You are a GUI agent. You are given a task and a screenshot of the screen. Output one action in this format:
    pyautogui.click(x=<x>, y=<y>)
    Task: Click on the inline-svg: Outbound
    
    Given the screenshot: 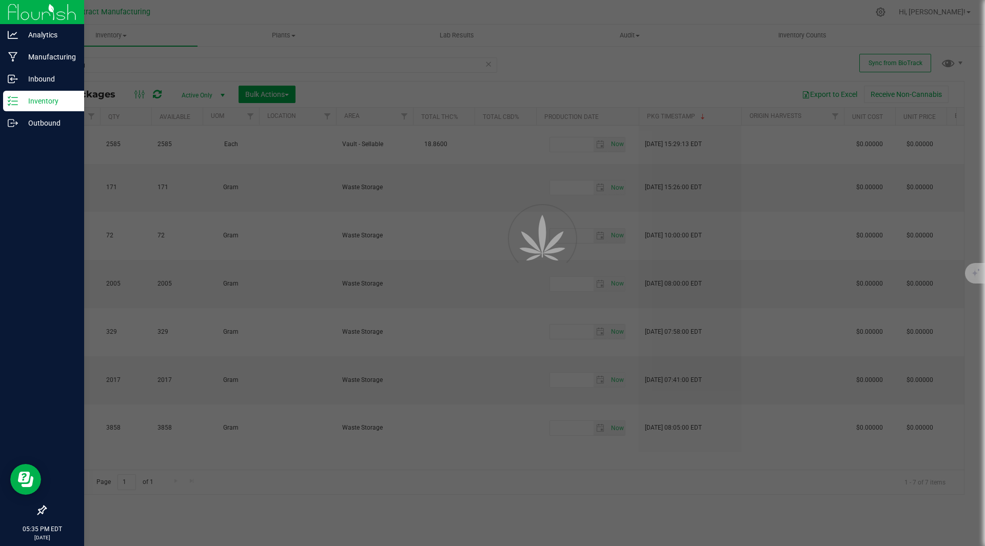 What is the action you would take?
    pyautogui.click(x=13, y=123)
    